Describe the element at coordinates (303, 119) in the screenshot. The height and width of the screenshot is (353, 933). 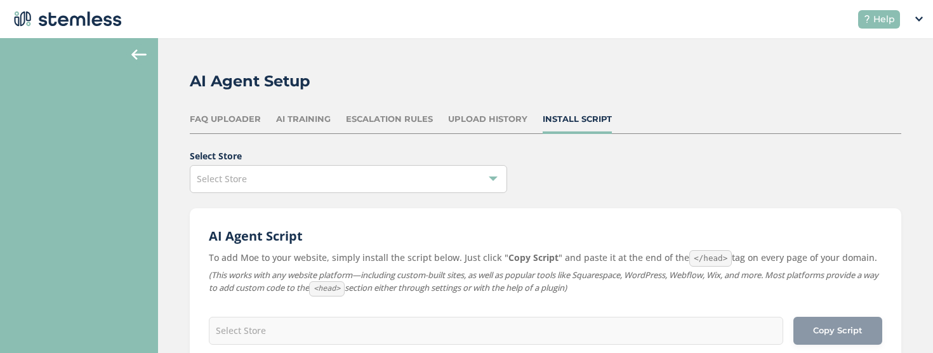
I see `div: AI Training` at that location.